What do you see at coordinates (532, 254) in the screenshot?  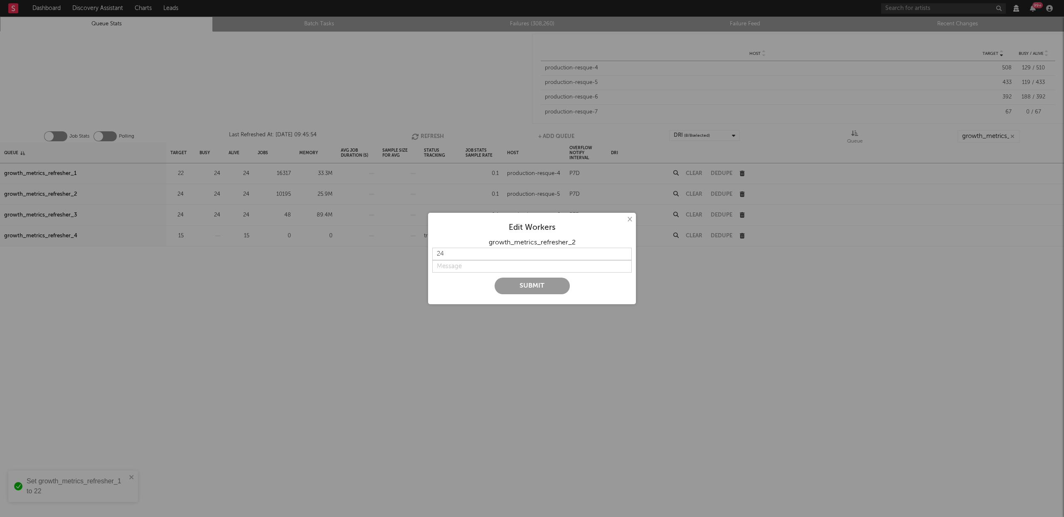 I see `input: Target` at bounding box center [532, 254].